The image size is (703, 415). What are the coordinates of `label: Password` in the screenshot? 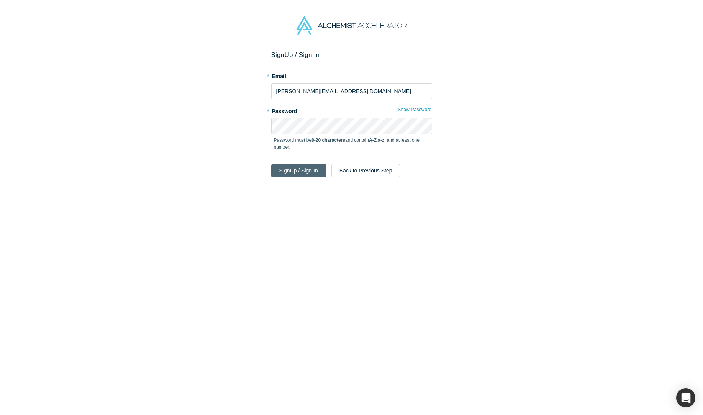 It's located at (352, 110).